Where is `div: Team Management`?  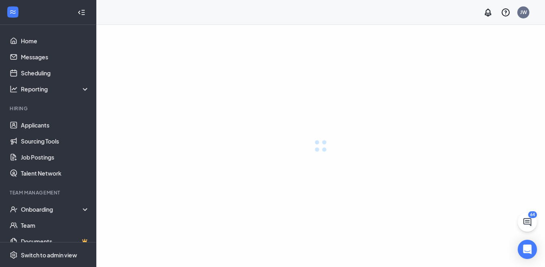 div: Team Management is located at coordinates (49, 192).